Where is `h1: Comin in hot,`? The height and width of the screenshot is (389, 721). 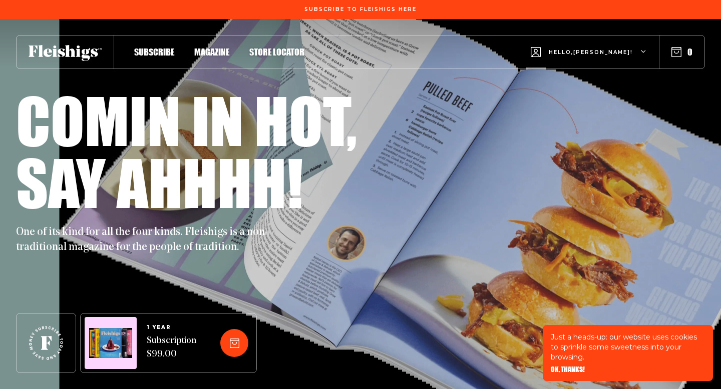 h1: Comin in hot, is located at coordinates (186, 120).